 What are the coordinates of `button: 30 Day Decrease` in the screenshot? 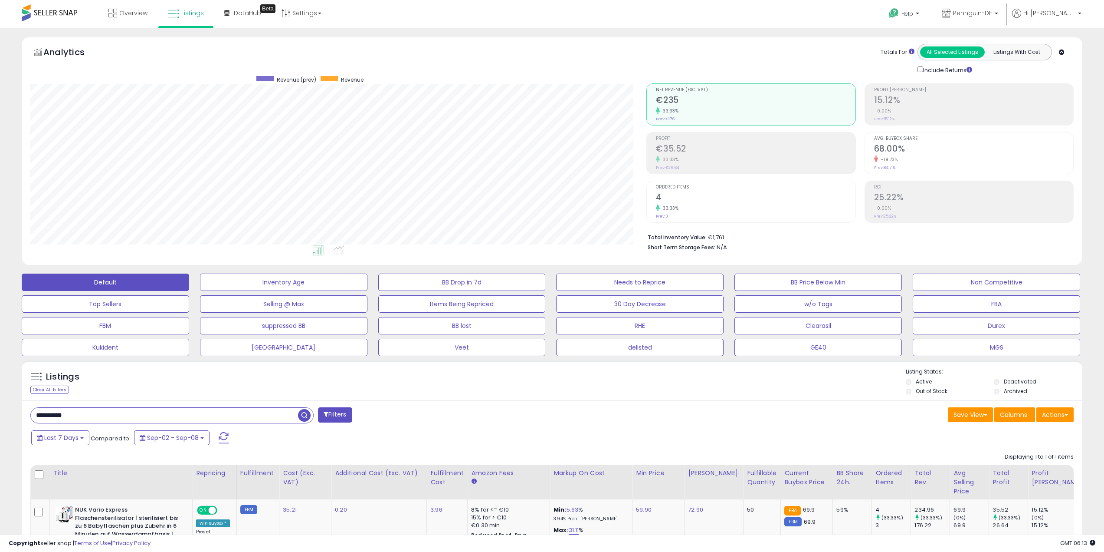 It's located at (640, 304).